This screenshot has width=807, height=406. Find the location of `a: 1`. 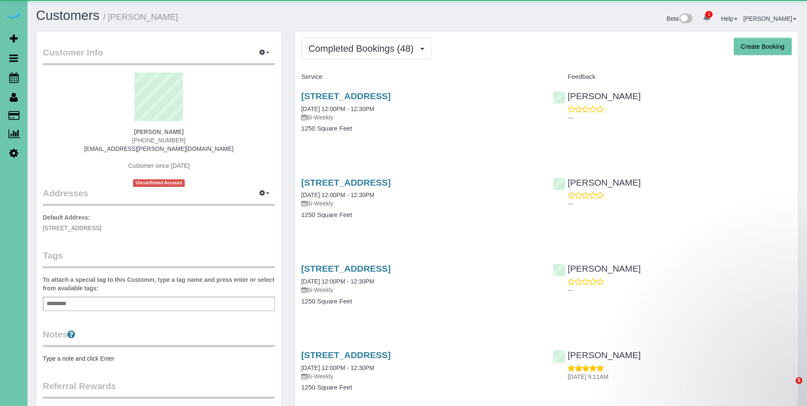

a: 1 is located at coordinates (706, 18).